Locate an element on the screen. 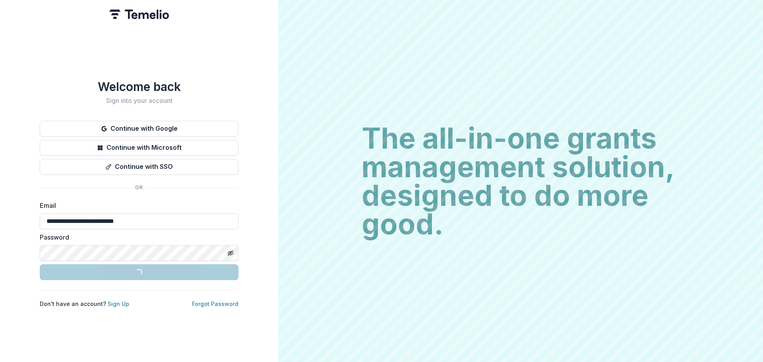 The height and width of the screenshot is (362, 763). h2: Sign into your account is located at coordinates (139, 100).